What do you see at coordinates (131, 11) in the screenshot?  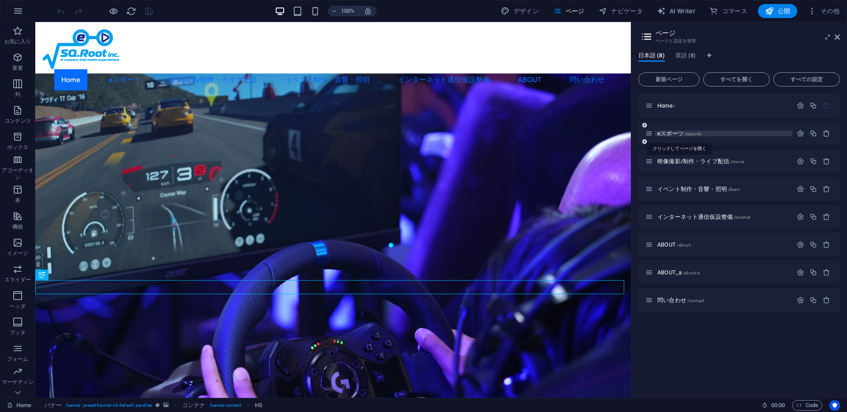 I see `button: reload` at bounding box center [131, 11].